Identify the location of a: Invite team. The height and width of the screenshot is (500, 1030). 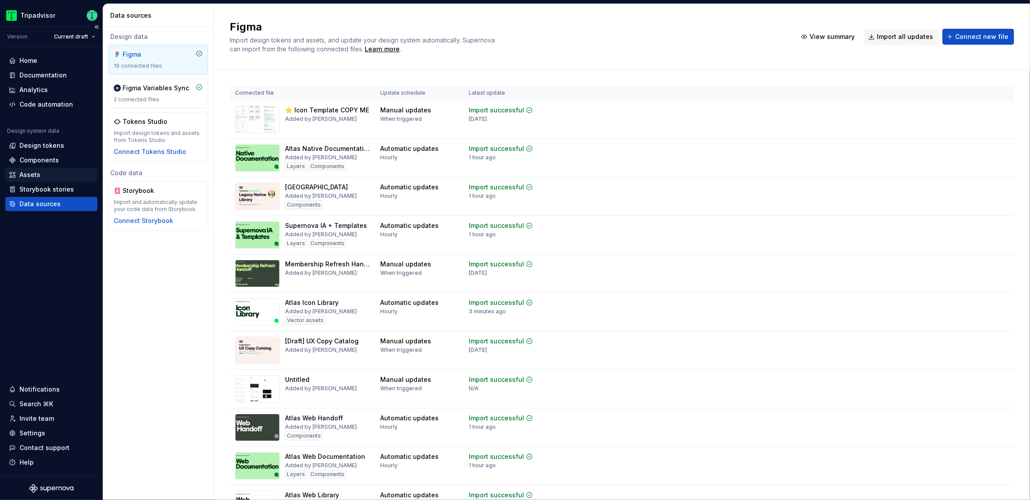
(51, 419).